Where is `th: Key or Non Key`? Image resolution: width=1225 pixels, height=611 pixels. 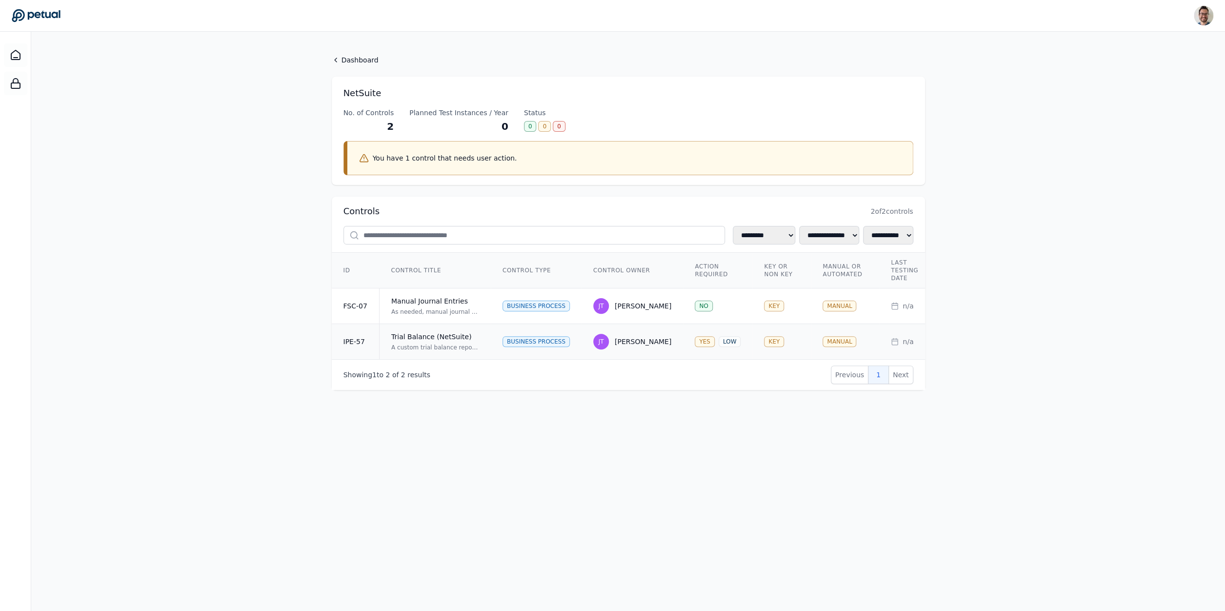
th: Key or Non Key is located at coordinates (782, 270).